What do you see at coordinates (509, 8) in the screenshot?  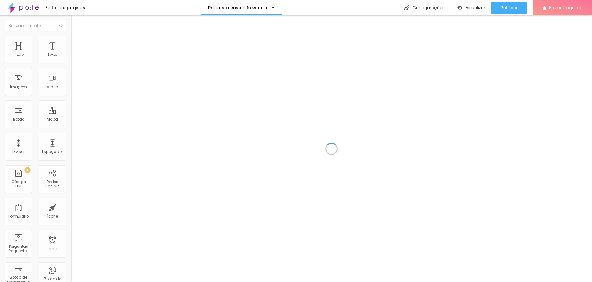 I see `span: Publicar` at bounding box center [509, 8].